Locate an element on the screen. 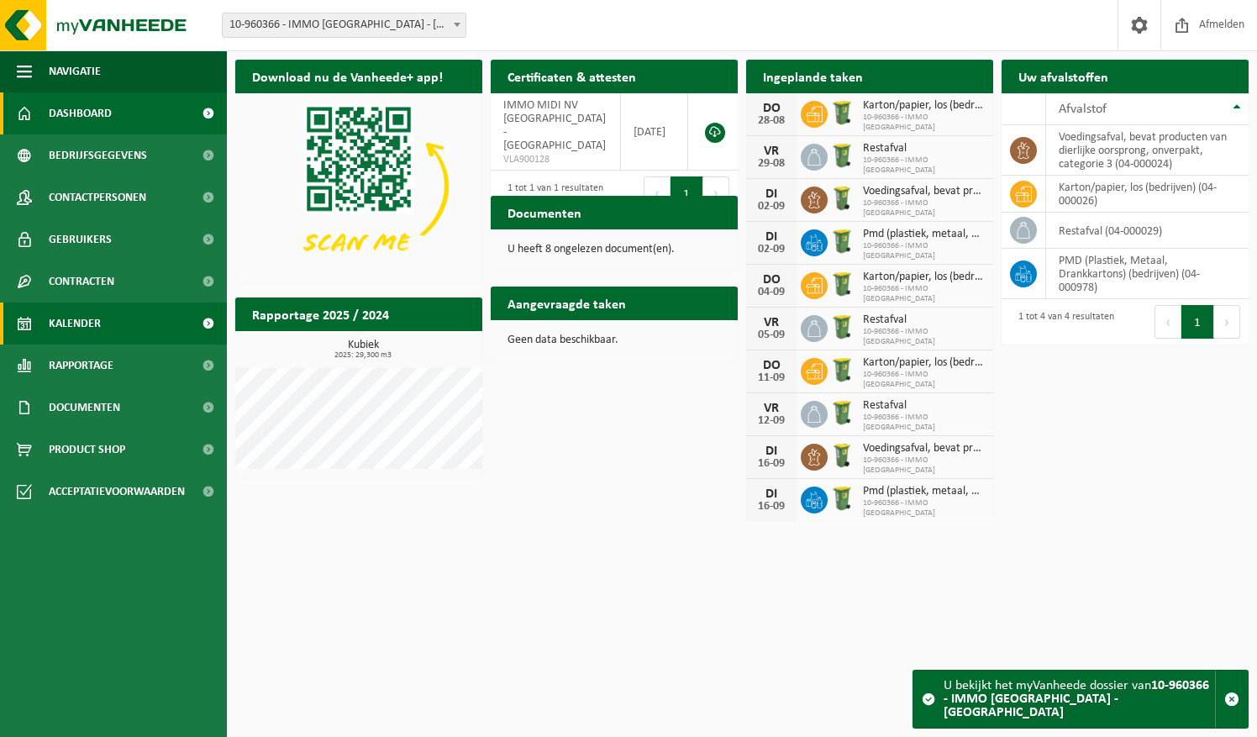  div: 1 tot 4 van 4 resultaten is located at coordinates (1062, 322).